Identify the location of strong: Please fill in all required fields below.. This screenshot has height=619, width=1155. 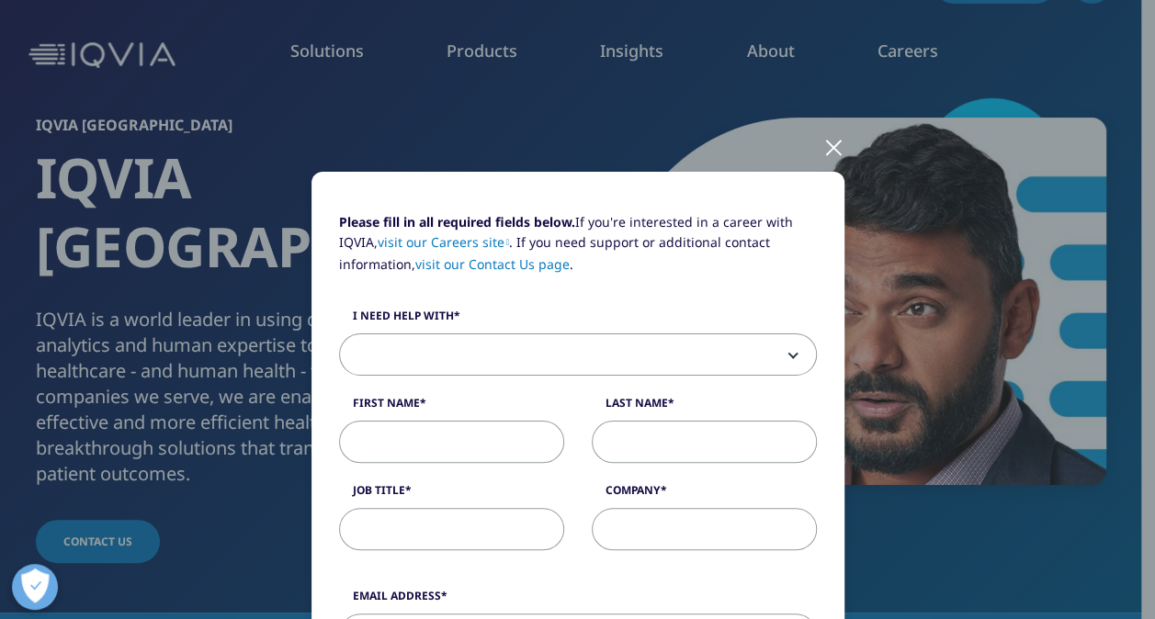
(457, 221).